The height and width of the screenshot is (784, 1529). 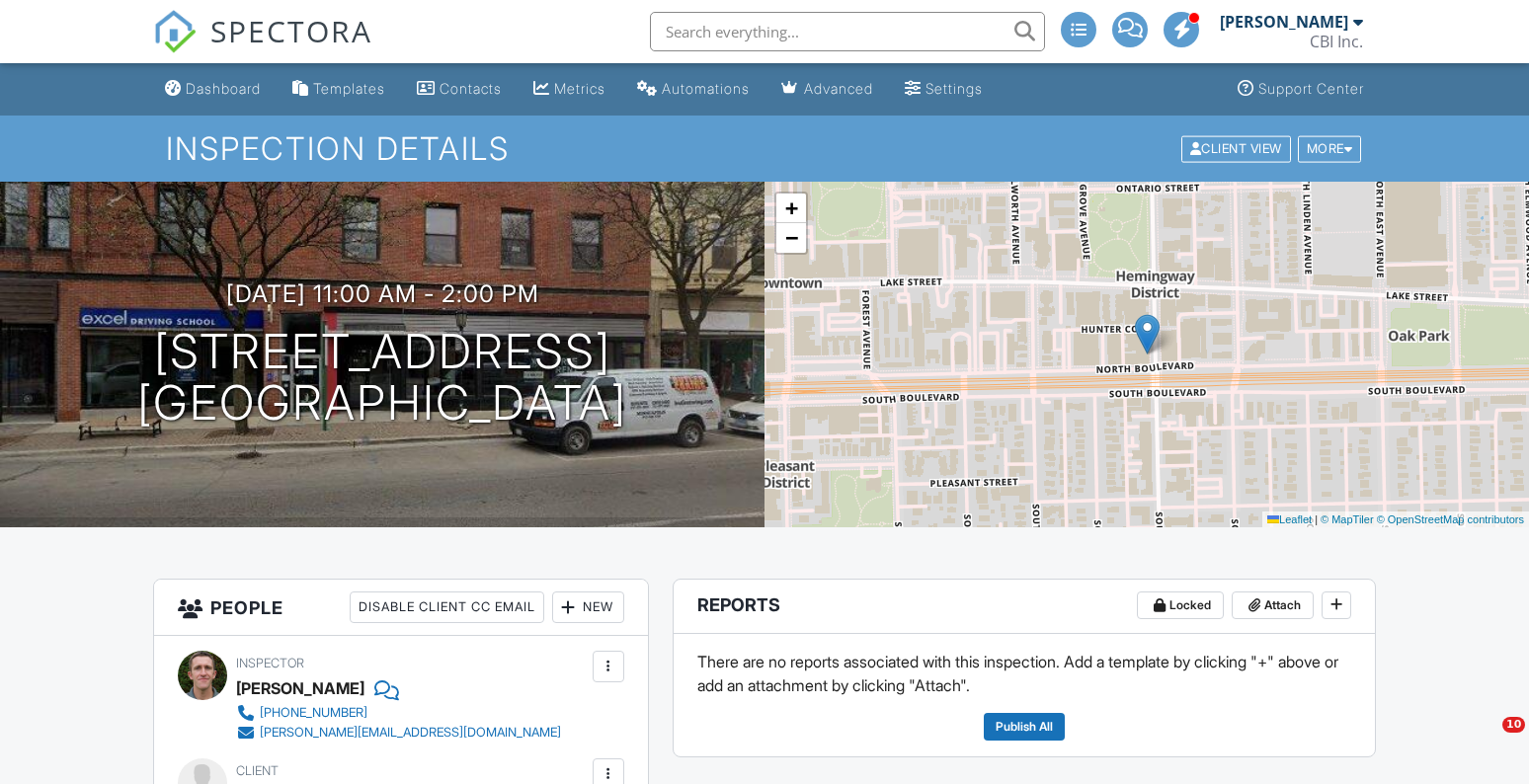 What do you see at coordinates (175, 32) in the screenshot?
I see `img: The Best Home Inspection Software - Spectora` at bounding box center [175, 32].